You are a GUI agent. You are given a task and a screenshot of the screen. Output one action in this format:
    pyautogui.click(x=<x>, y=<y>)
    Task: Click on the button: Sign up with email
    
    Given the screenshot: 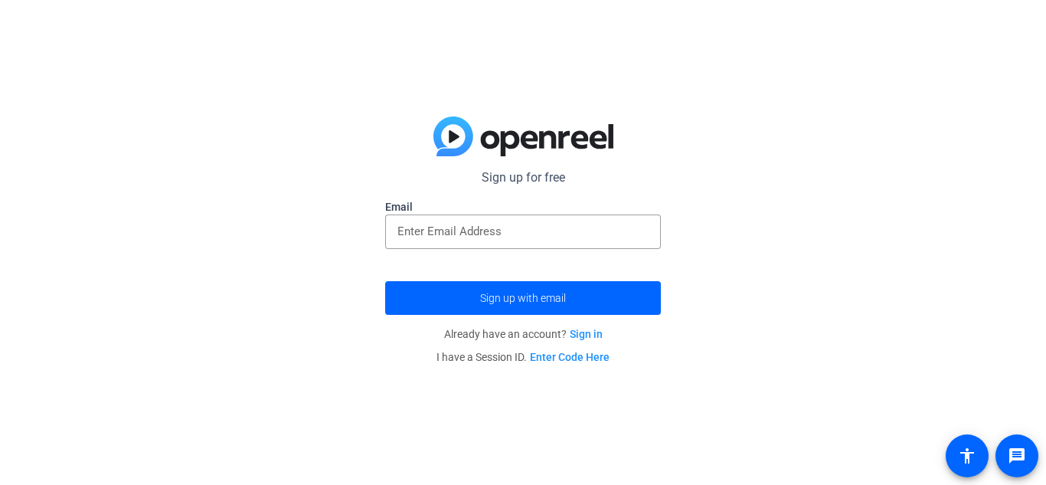 What is the action you would take?
    pyautogui.click(x=523, y=298)
    